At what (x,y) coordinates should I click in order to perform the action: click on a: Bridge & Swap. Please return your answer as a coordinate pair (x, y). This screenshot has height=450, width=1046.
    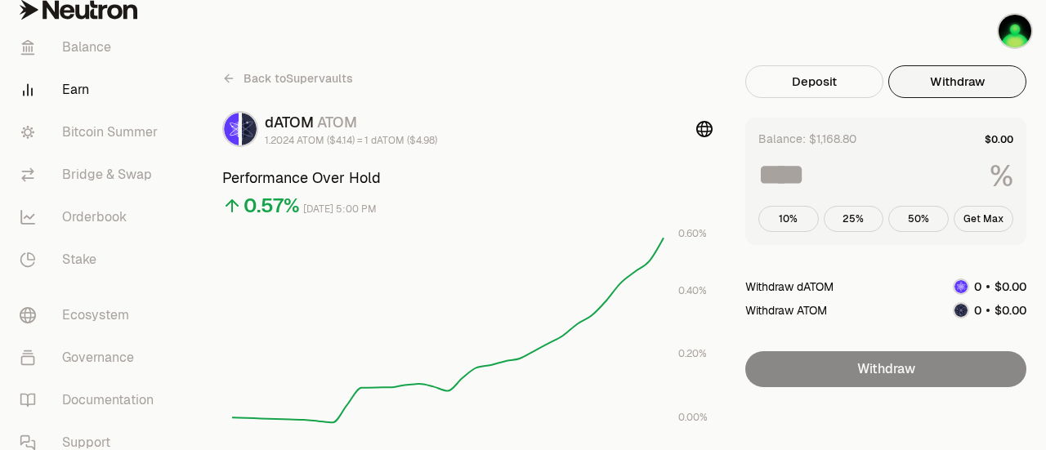
    Looking at the image, I should click on (92, 175).